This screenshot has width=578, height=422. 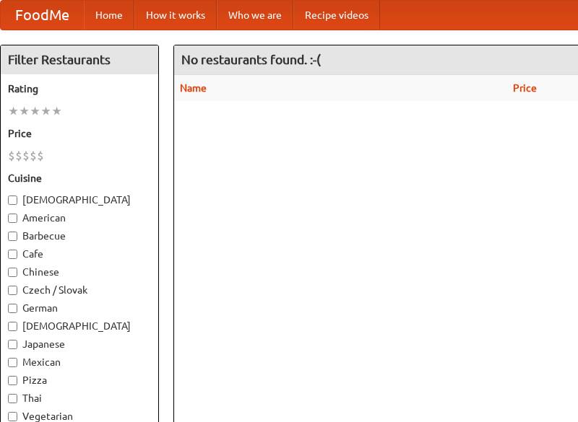 I want to click on a: Who we are, so click(x=255, y=15).